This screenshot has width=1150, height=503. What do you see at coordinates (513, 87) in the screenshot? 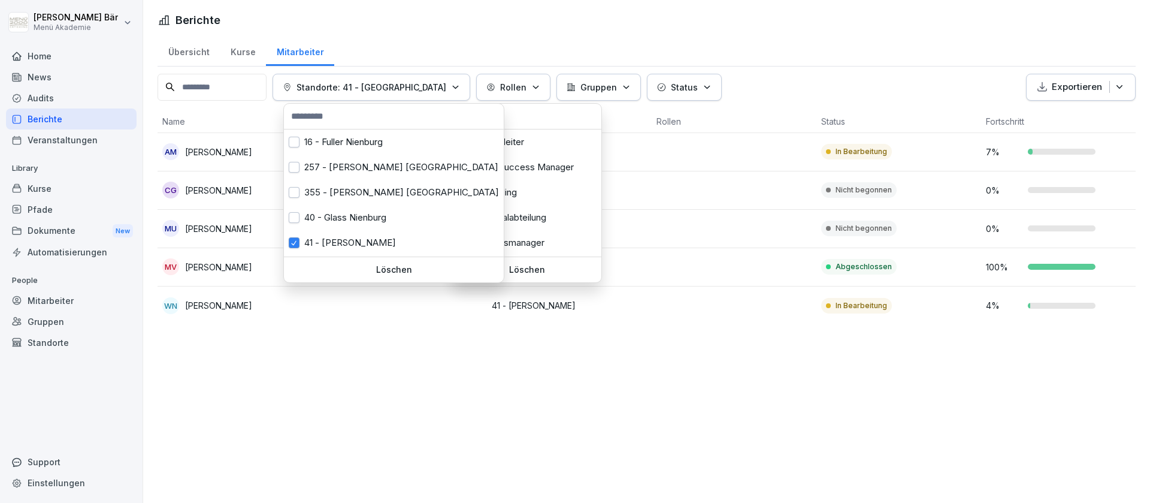
I see `p: Rollen` at bounding box center [513, 87].